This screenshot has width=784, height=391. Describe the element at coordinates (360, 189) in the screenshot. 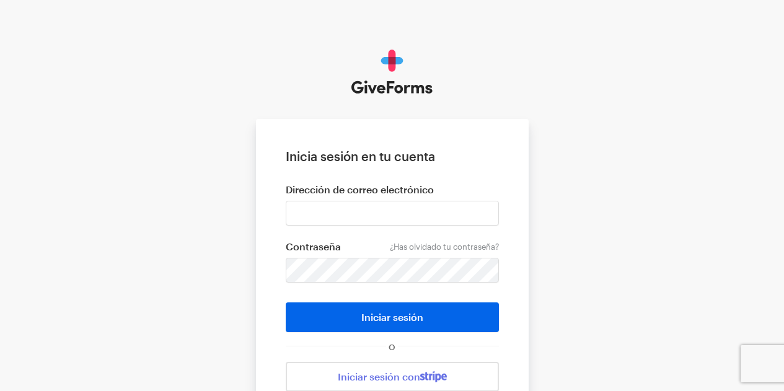

I see `font: Dirección de correo electrónico` at that location.